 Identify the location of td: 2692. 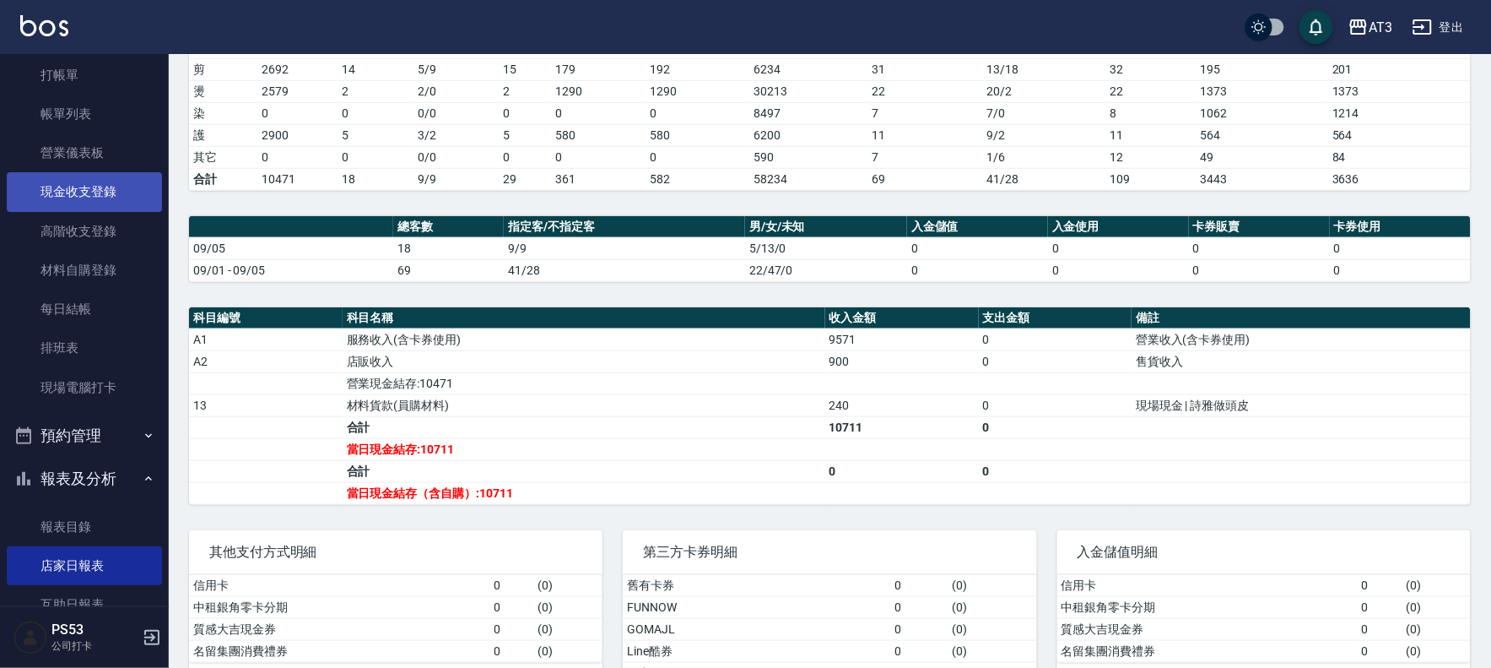
(297, 69).